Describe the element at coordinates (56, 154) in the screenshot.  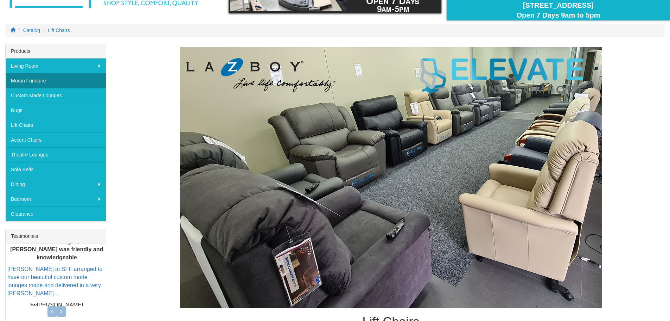
I see `a: Theatre Lounges` at that location.